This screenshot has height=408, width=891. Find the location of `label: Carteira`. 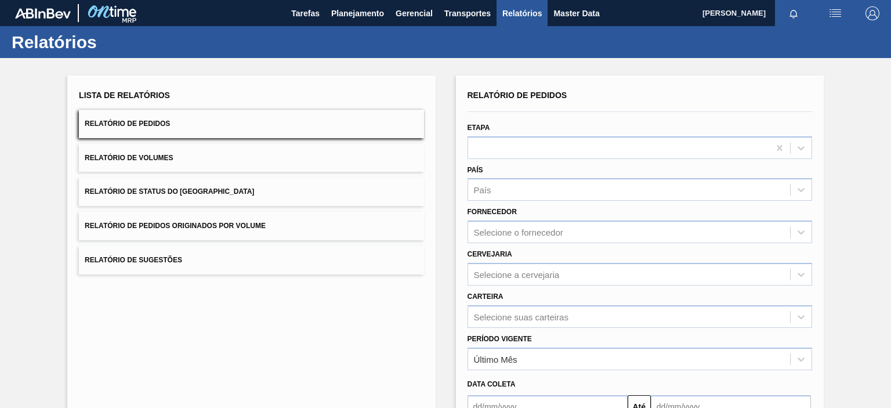

label: Carteira is located at coordinates (485, 296).